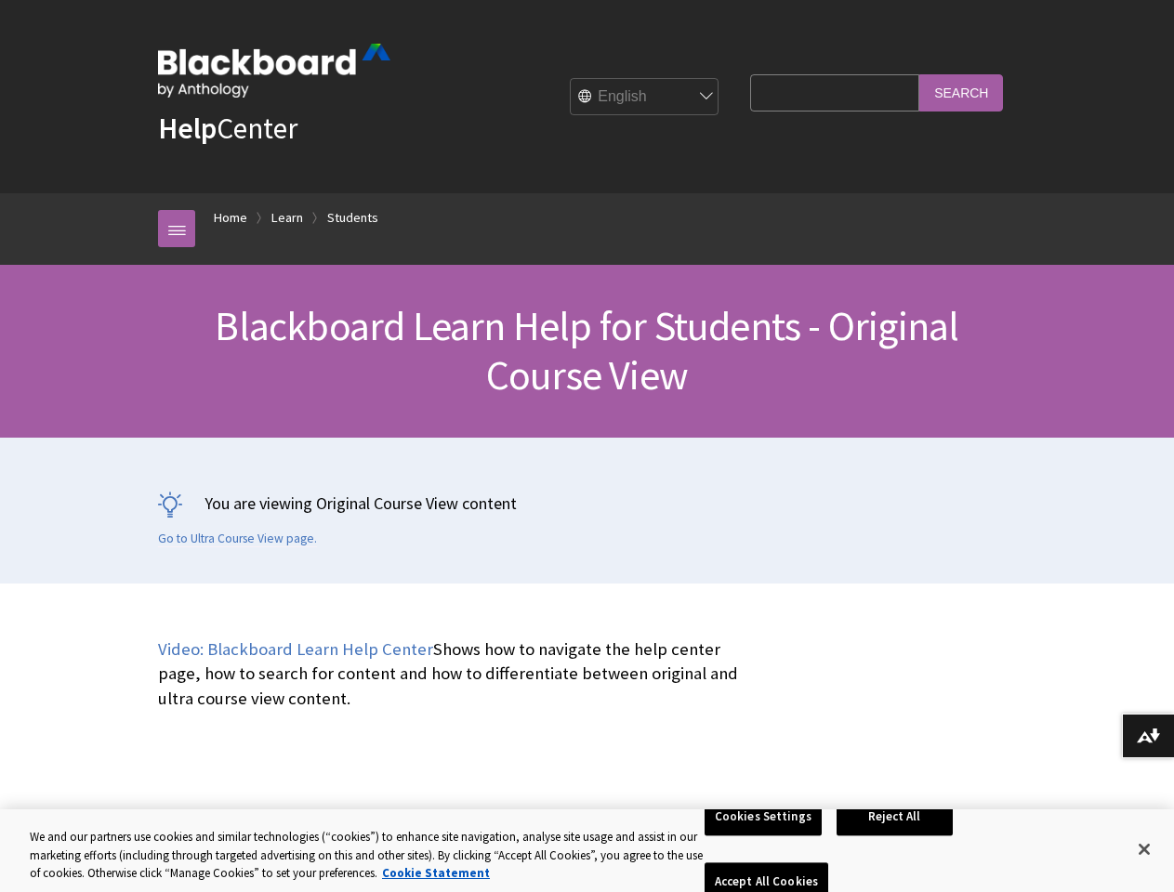 This screenshot has width=1174, height=892. I want to click on a: Learn, so click(287, 217).